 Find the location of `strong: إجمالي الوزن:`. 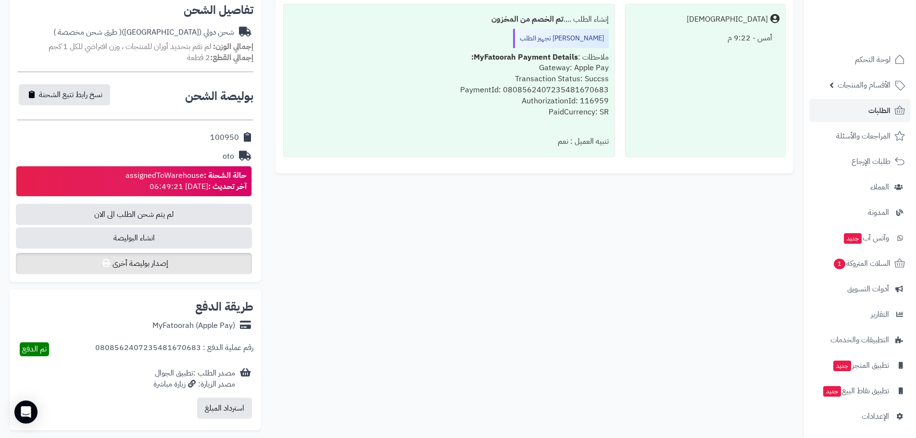

strong: إجمالي الوزن: is located at coordinates (233, 47).